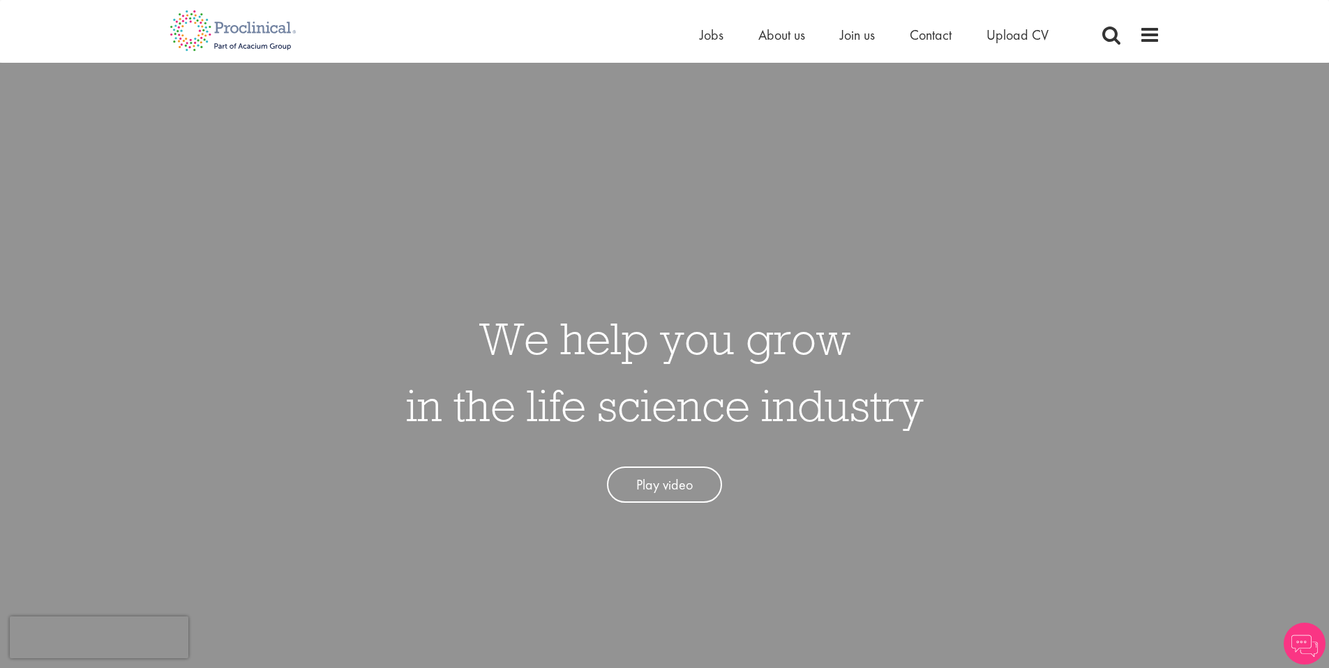 This screenshot has height=668, width=1329. I want to click on h1: We help you grow in the life science industry, so click(665, 372).